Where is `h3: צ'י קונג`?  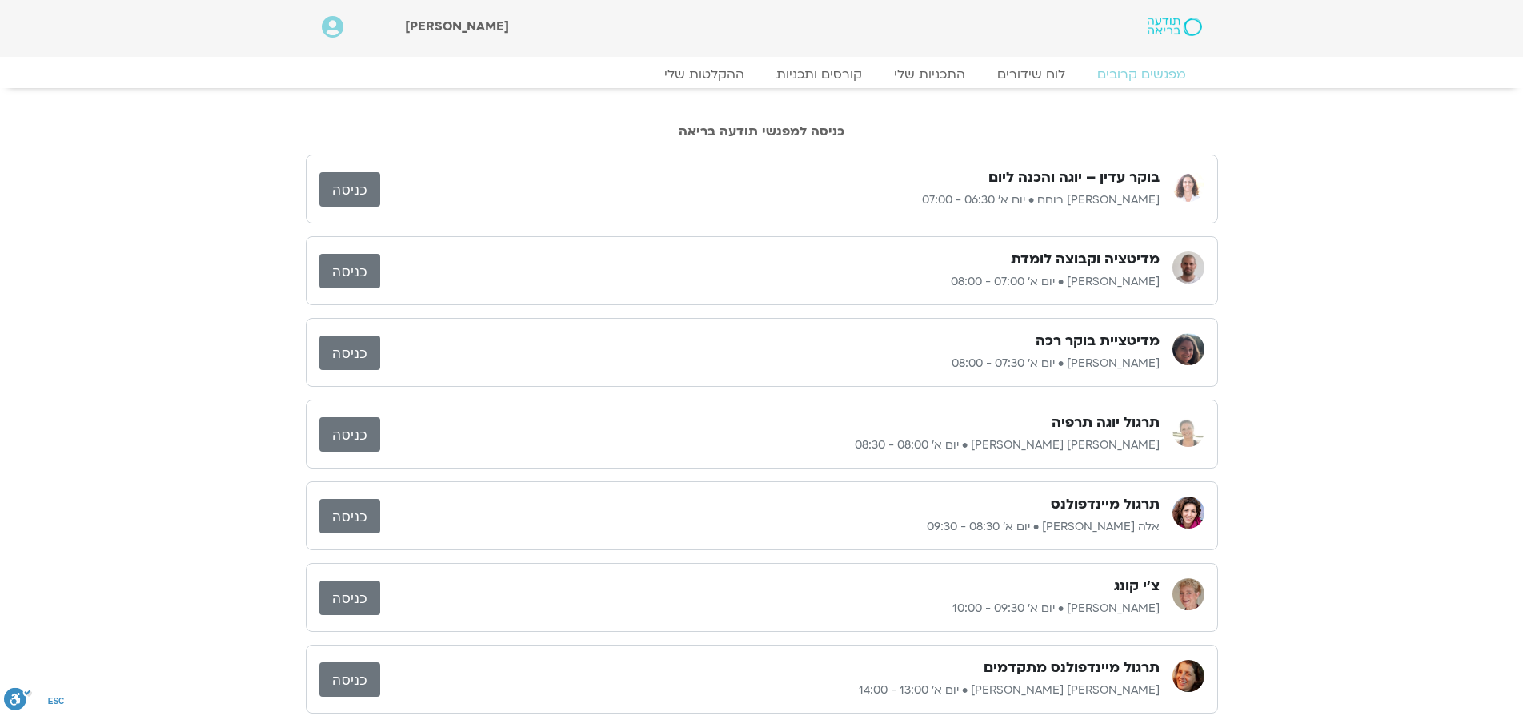 h3: צ'י קונג is located at coordinates (1137, 586).